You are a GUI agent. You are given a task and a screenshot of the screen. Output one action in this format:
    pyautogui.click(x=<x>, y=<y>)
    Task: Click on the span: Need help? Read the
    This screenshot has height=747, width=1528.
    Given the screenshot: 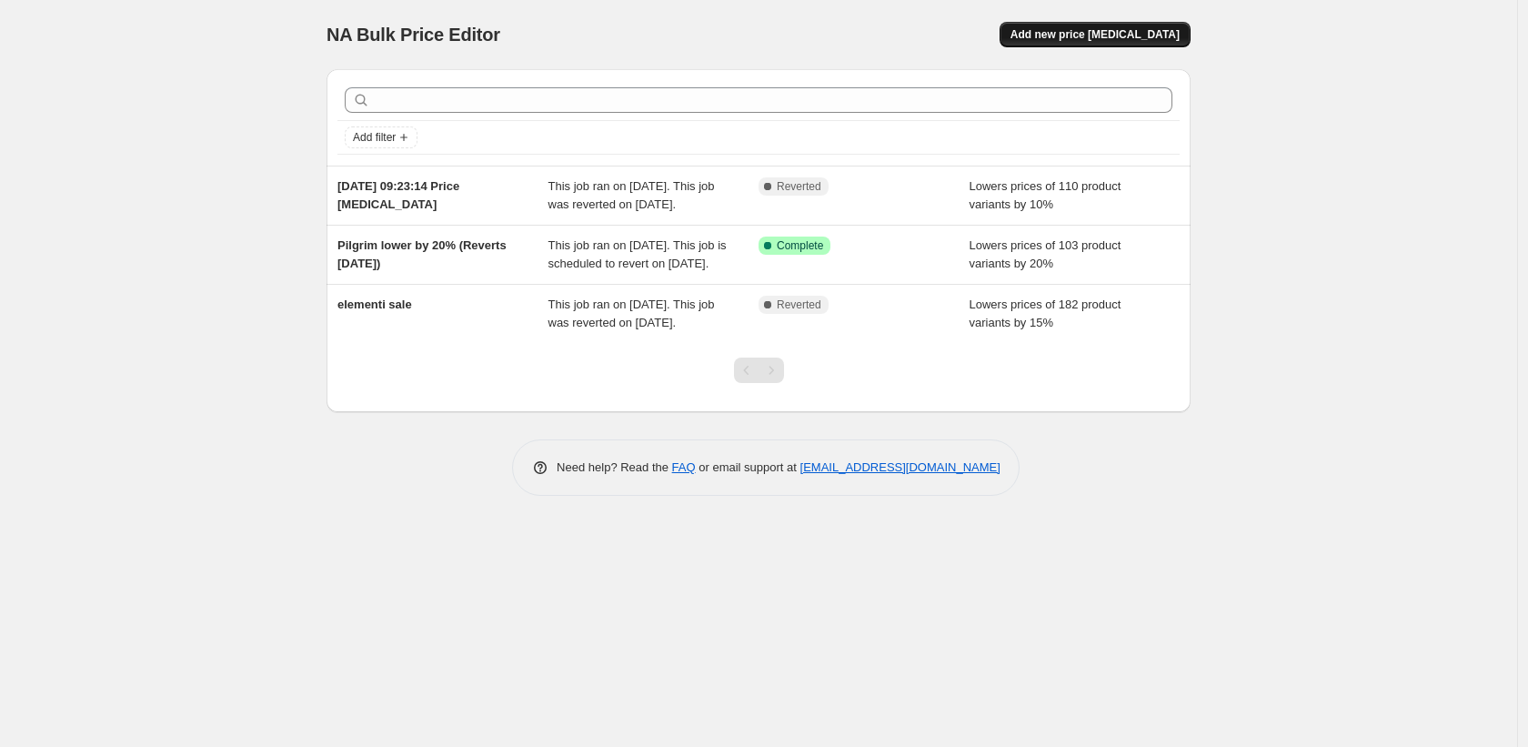 What is the action you would take?
    pyautogui.click(x=614, y=467)
    